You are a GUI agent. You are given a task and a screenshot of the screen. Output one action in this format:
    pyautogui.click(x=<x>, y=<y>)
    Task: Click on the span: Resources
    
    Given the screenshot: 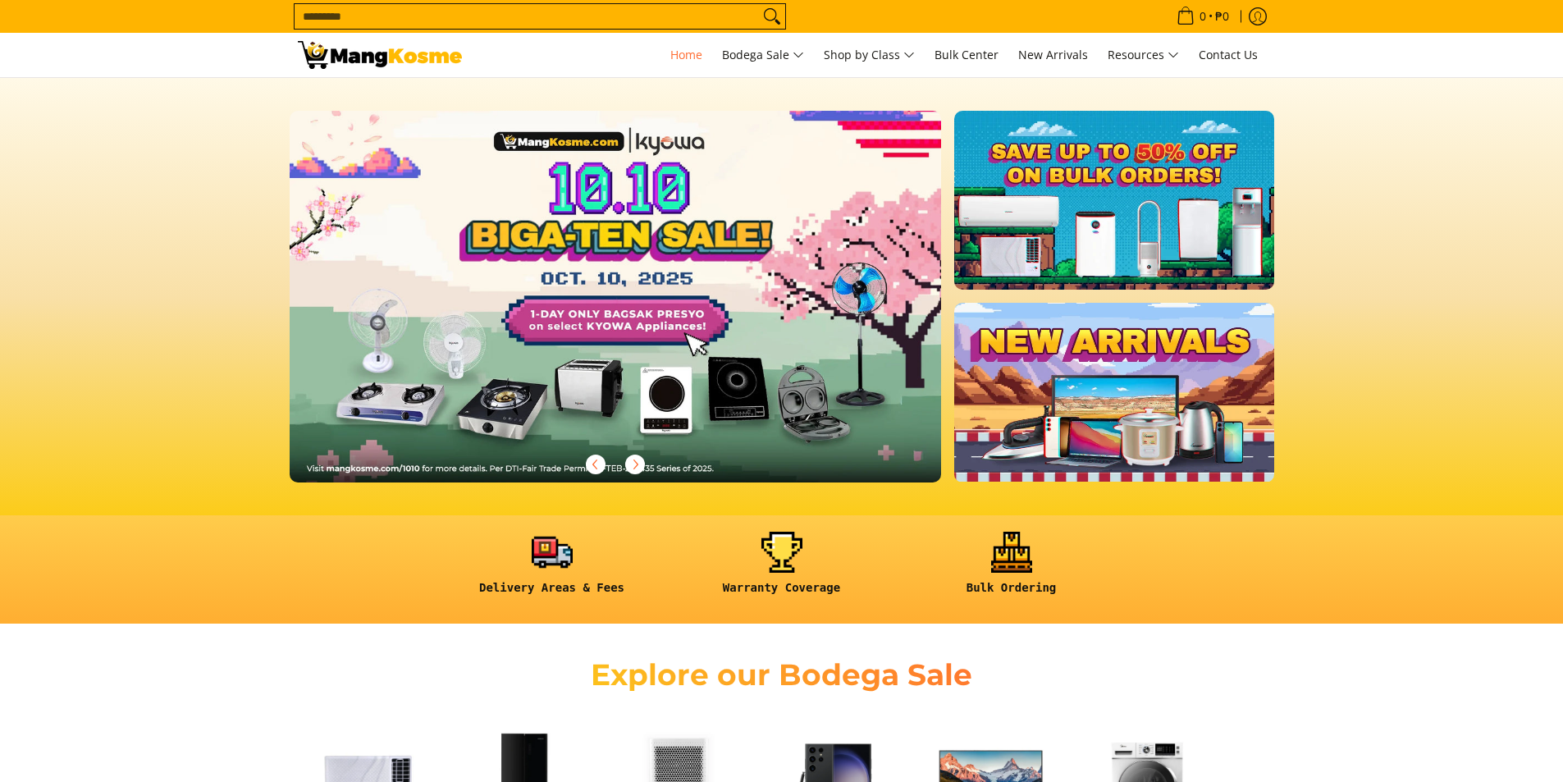 What is the action you would take?
    pyautogui.click(x=1143, y=55)
    